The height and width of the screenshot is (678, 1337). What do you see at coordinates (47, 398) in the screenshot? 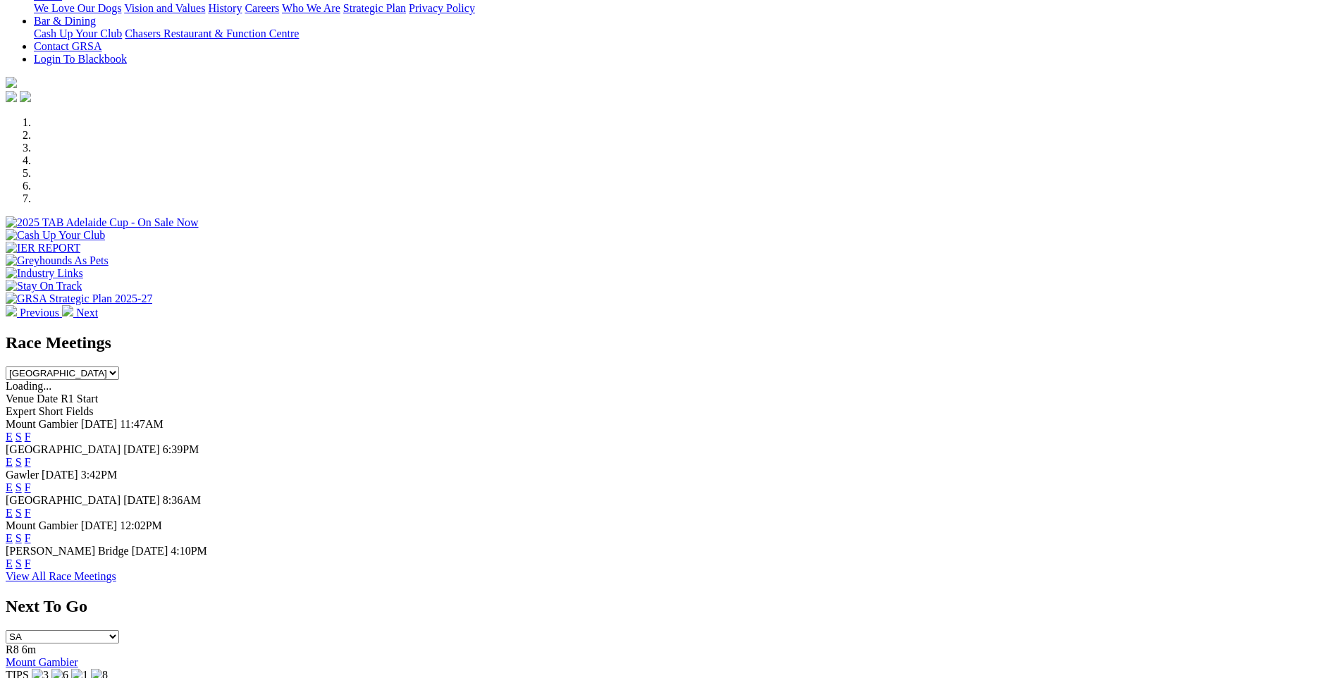
I see `span: Date` at bounding box center [47, 398].